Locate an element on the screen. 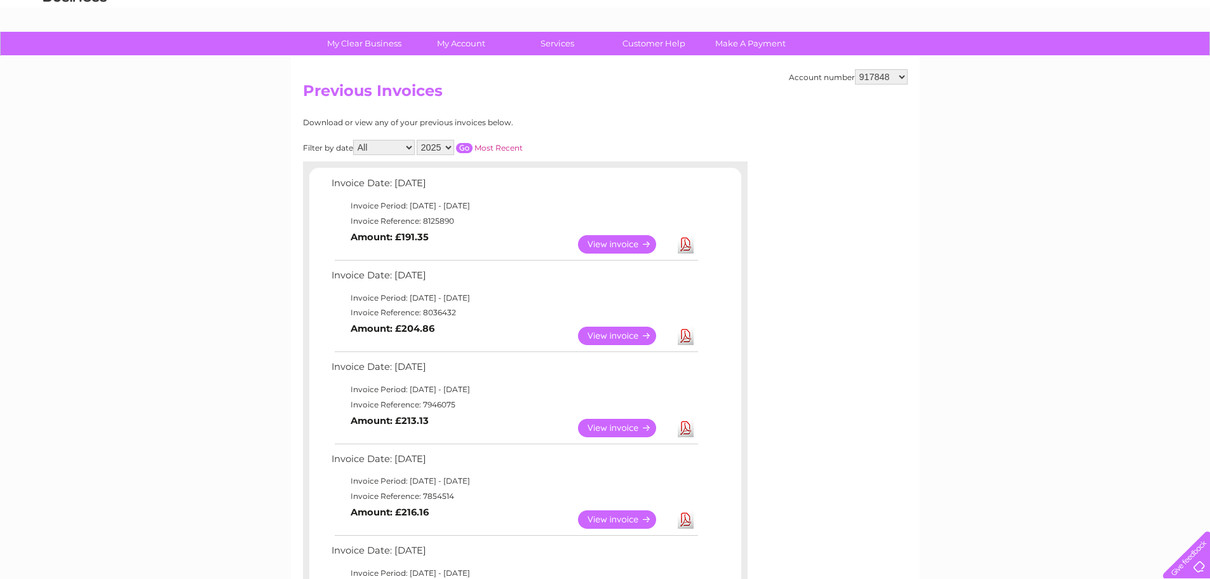  a: My Clear Business is located at coordinates (364, 43).